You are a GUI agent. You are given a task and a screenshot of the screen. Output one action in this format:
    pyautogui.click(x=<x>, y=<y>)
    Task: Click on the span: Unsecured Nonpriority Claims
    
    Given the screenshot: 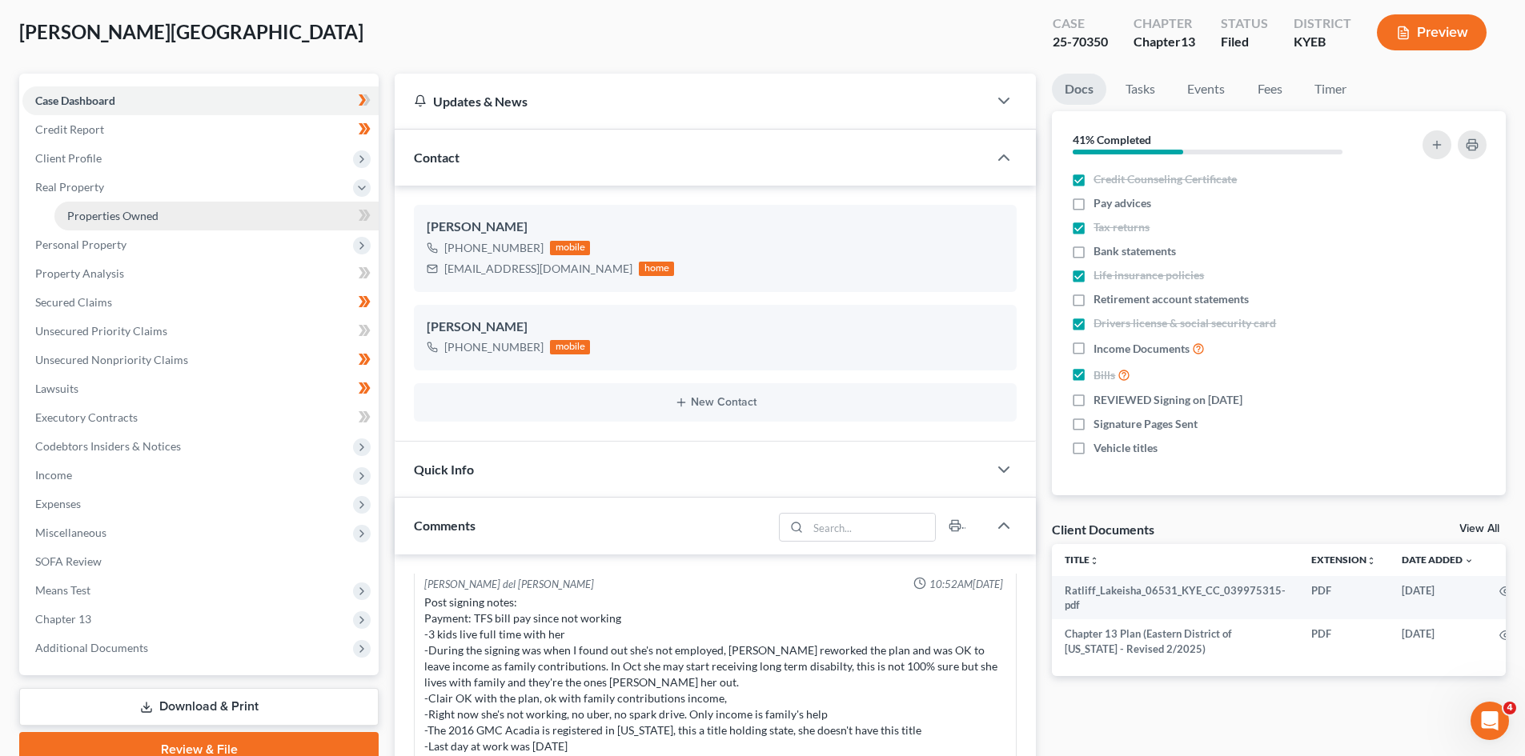 What is the action you would take?
    pyautogui.click(x=111, y=359)
    